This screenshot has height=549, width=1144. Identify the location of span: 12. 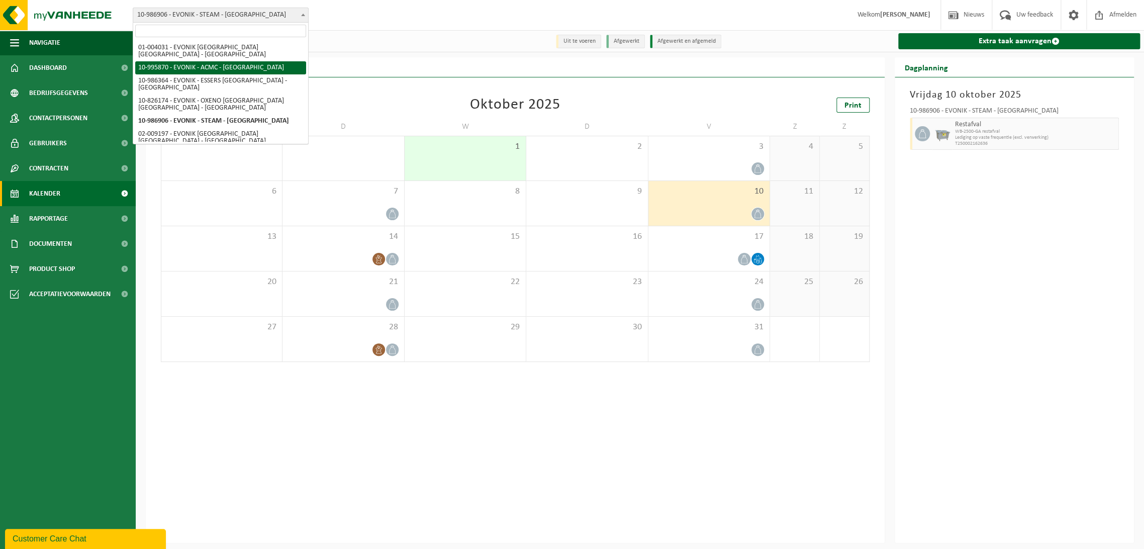
(845, 192).